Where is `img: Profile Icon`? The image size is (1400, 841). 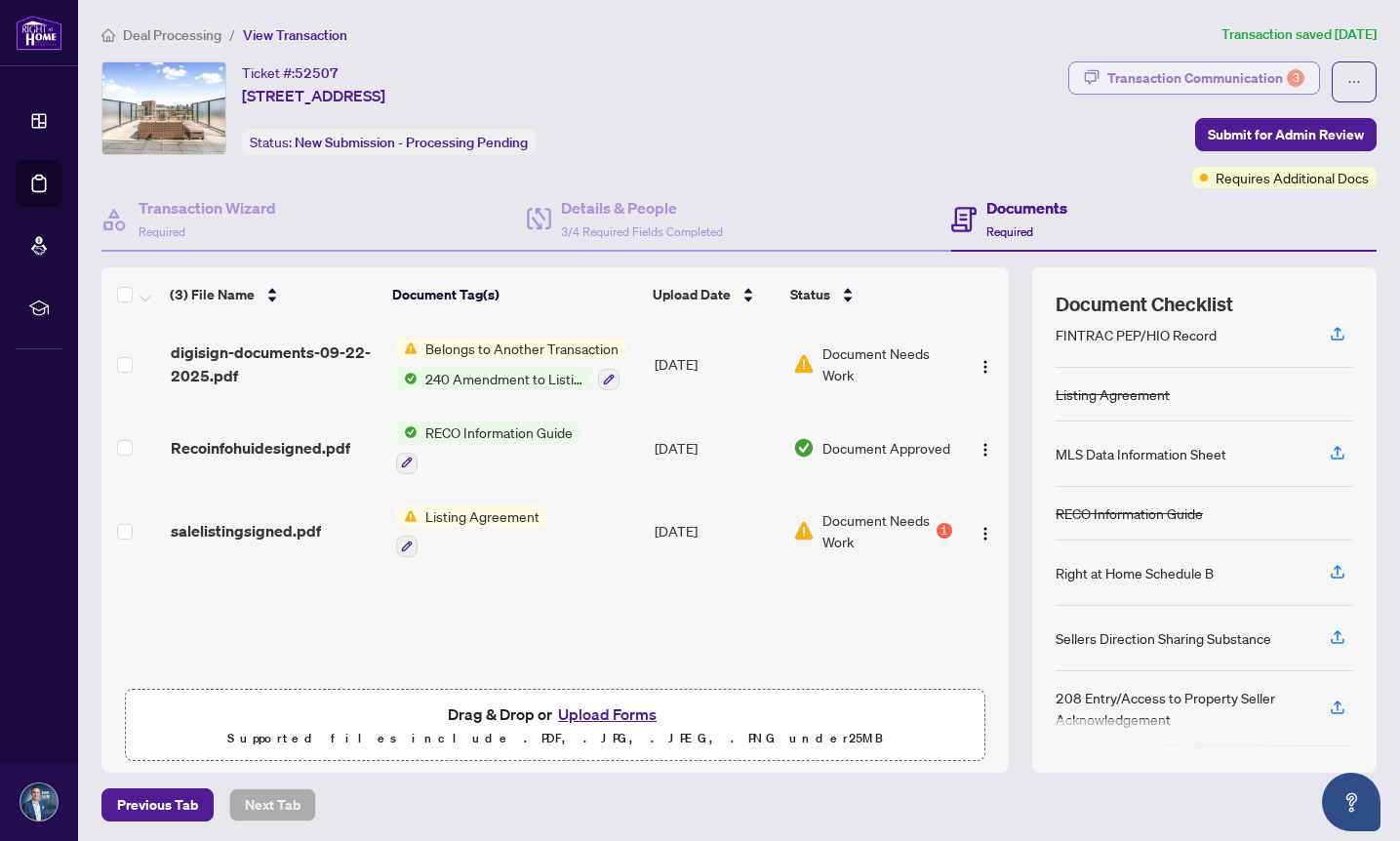 img: Profile Icon is located at coordinates (39, 803).